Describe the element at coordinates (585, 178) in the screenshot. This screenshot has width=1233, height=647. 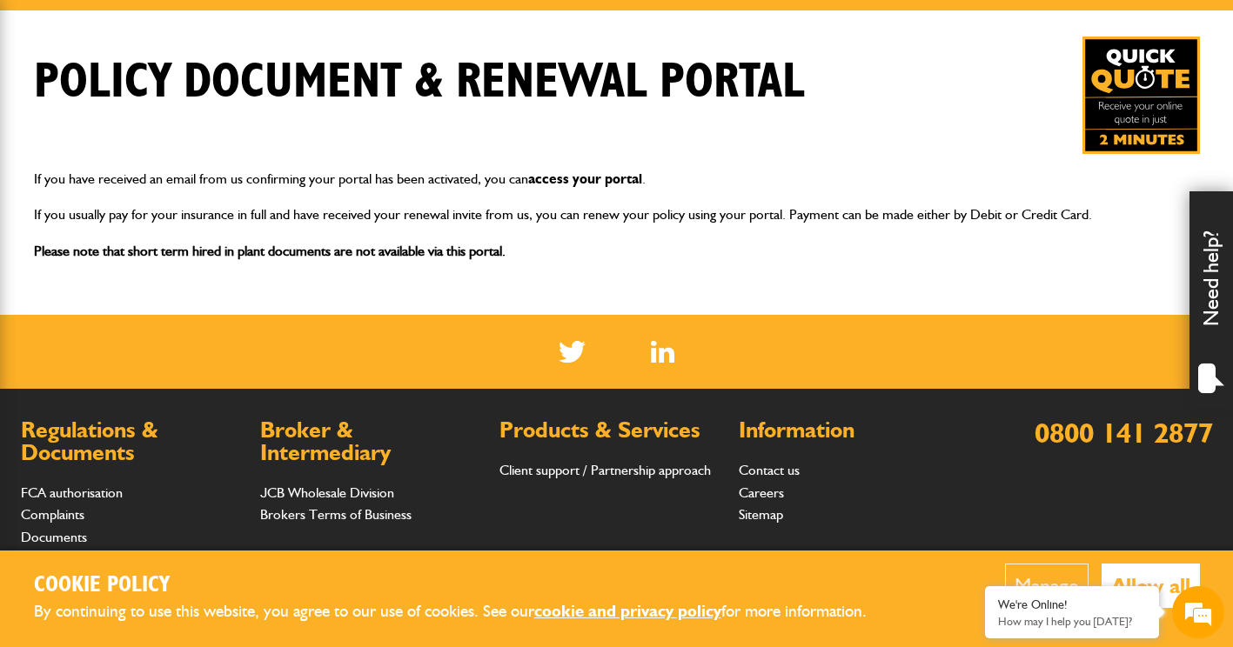
I see `a: access your portal` at that location.